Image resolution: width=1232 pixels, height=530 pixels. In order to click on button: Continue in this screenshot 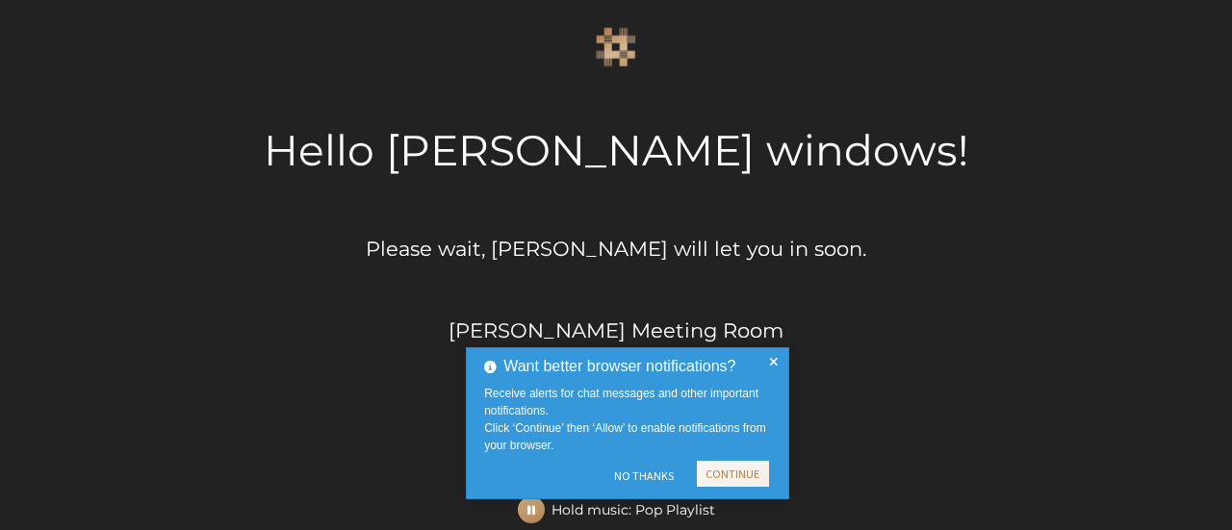, I will do `click(733, 474)`.